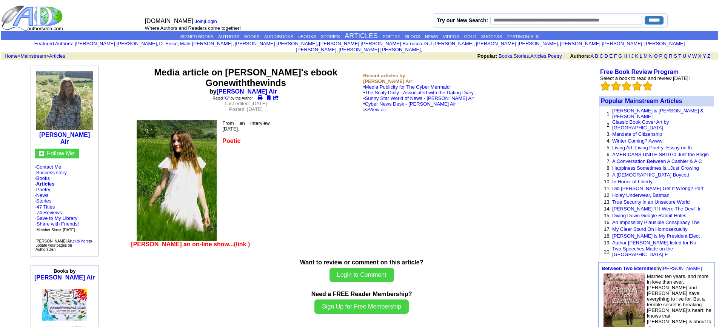 The width and height of the screenshot is (719, 327). I want to click on a: click here, so click(81, 241).